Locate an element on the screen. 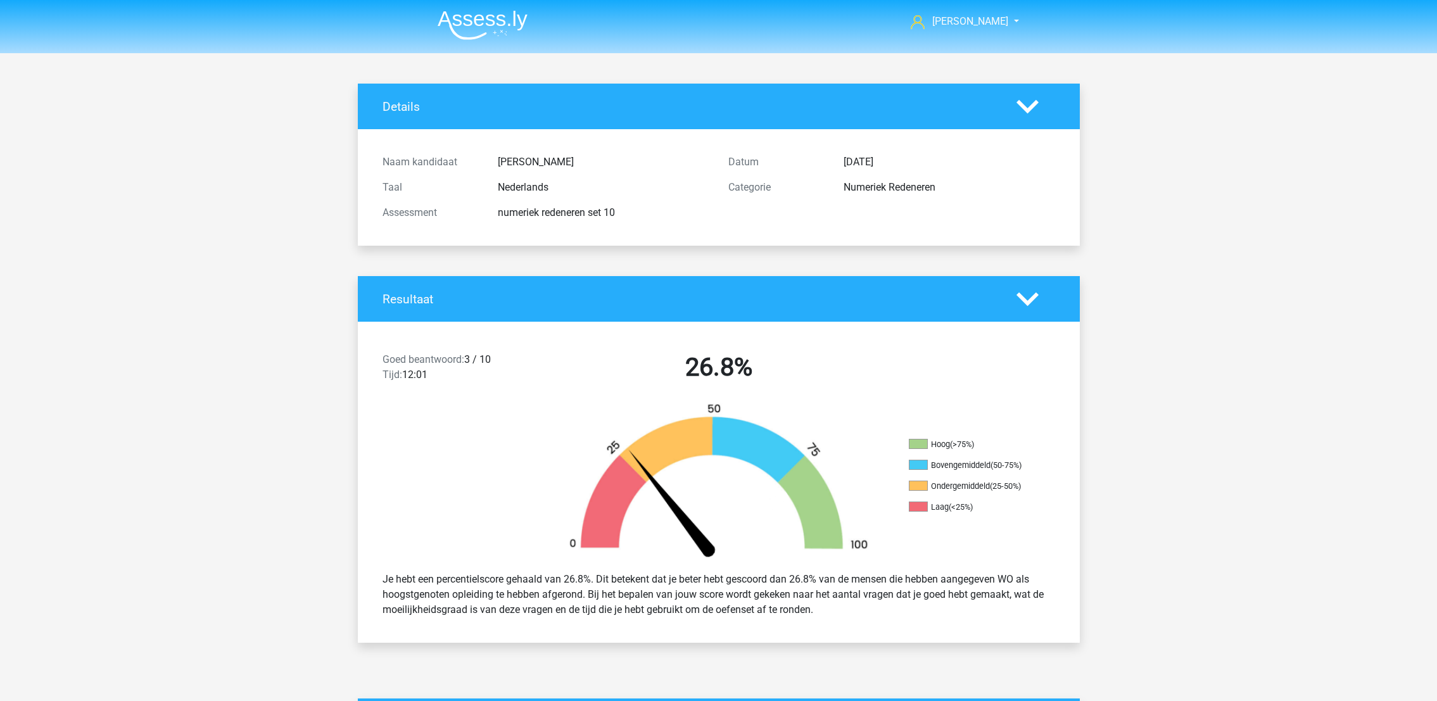 This screenshot has height=701, width=1437. h4: Resultaat is located at coordinates (690, 299).